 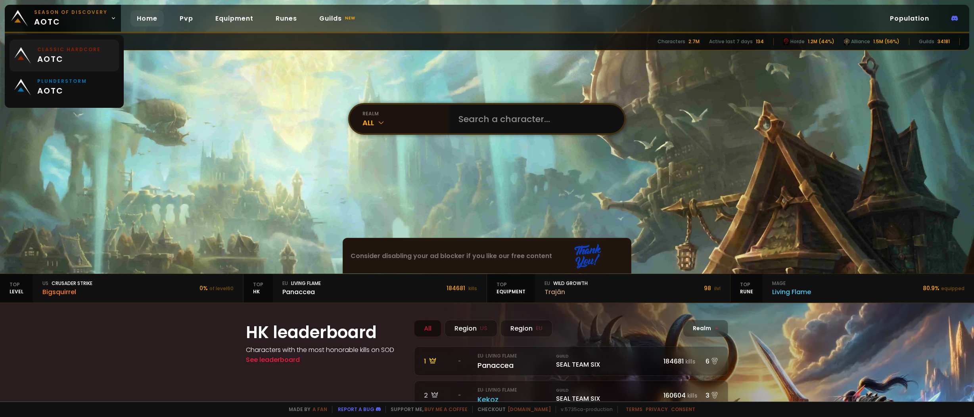 I want to click on a: Home, so click(x=147, y=18).